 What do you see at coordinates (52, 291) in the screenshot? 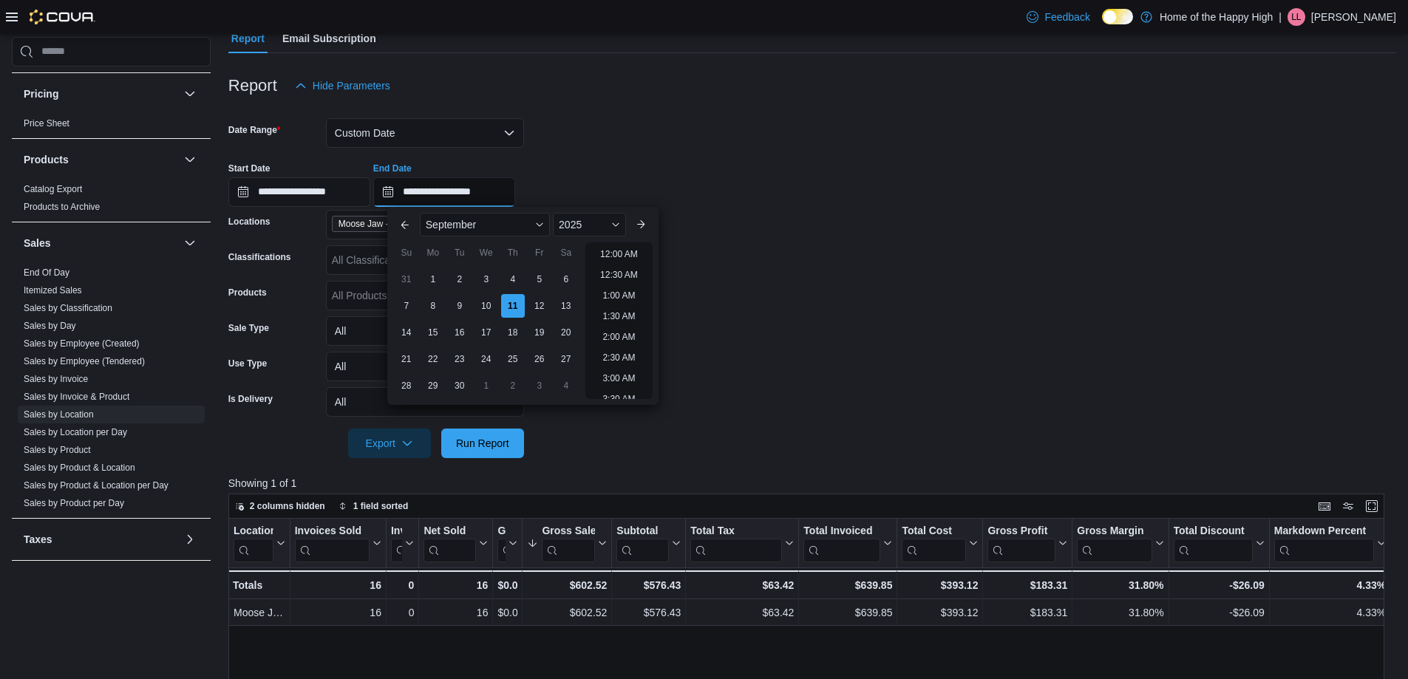
I see `a: Itemized Sales` at bounding box center [52, 291].